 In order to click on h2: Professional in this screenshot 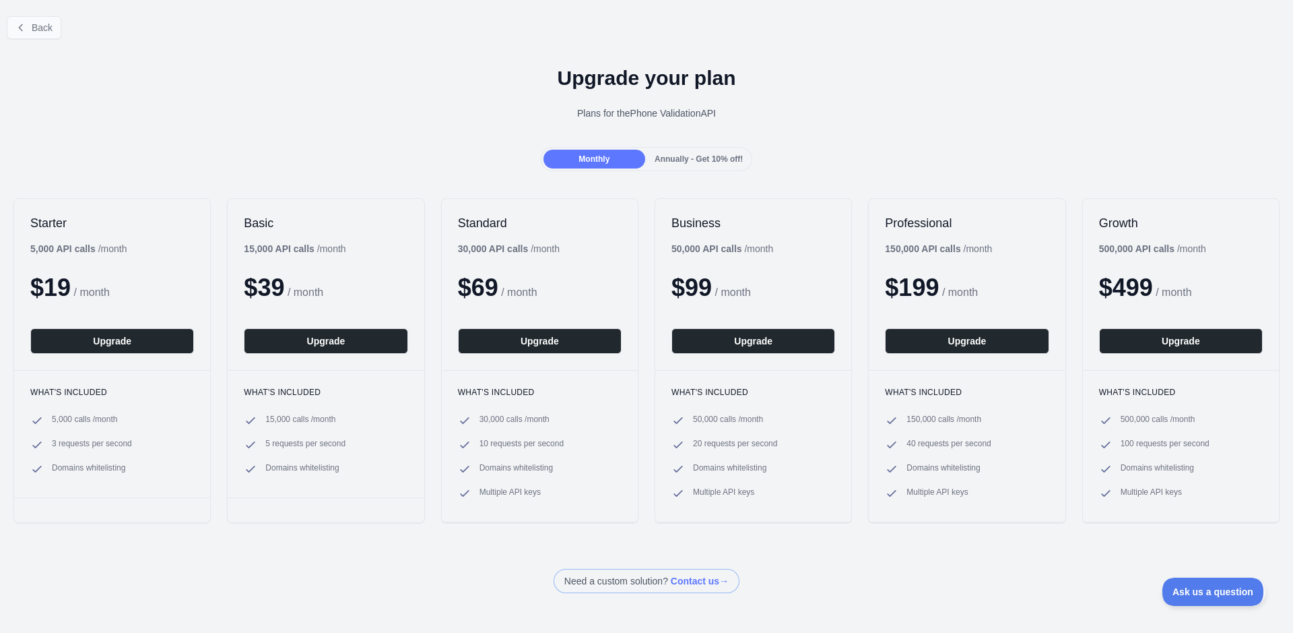, I will do `click(967, 223)`.